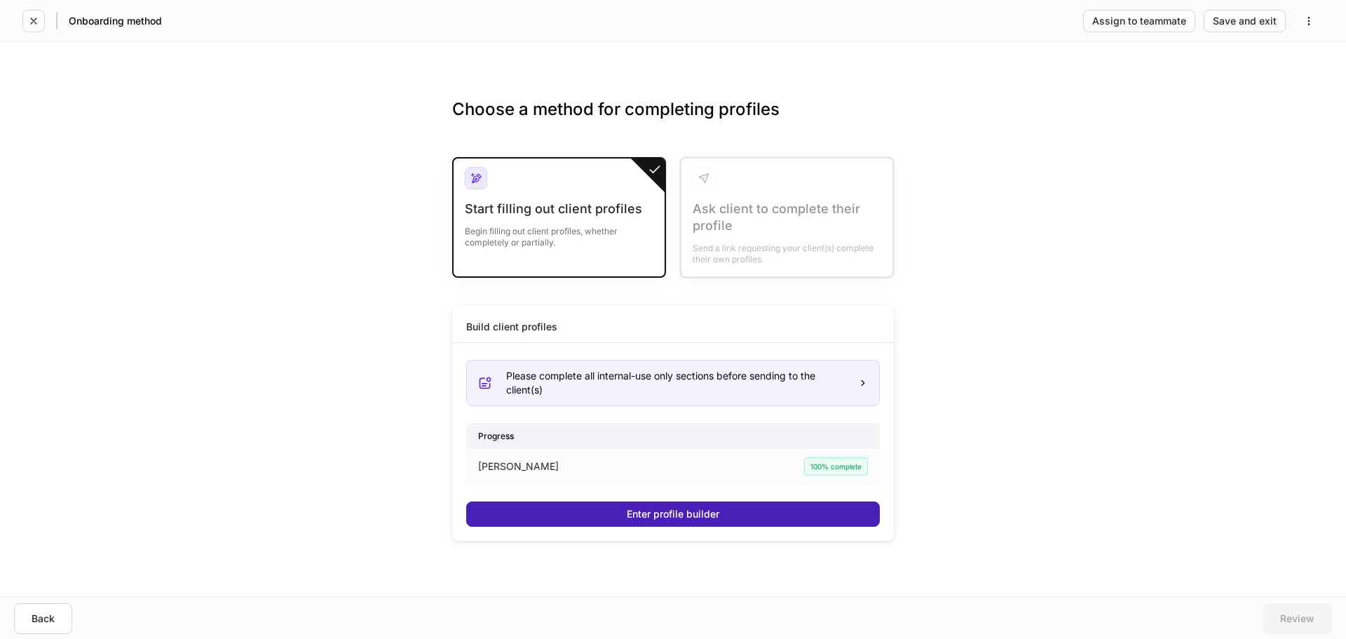  I want to click on button: Save and exit, so click(1244, 21).